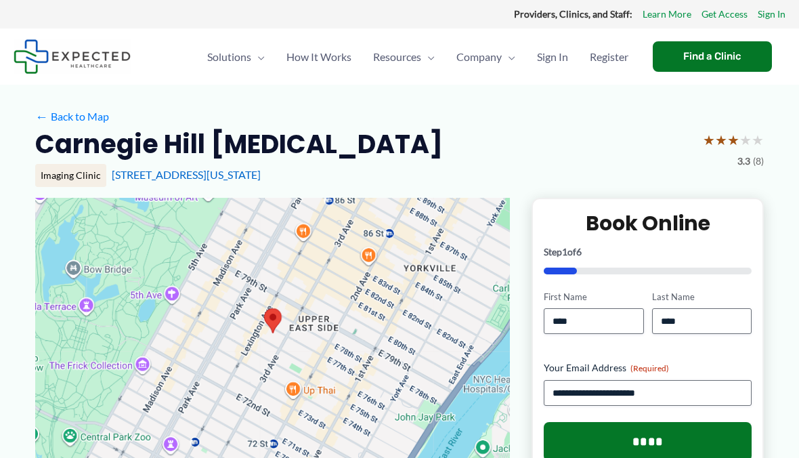 This screenshot has height=458, width=799. Describe the element at coordinates (479, 57) in the screenshot. I see `span: Company` at that location.